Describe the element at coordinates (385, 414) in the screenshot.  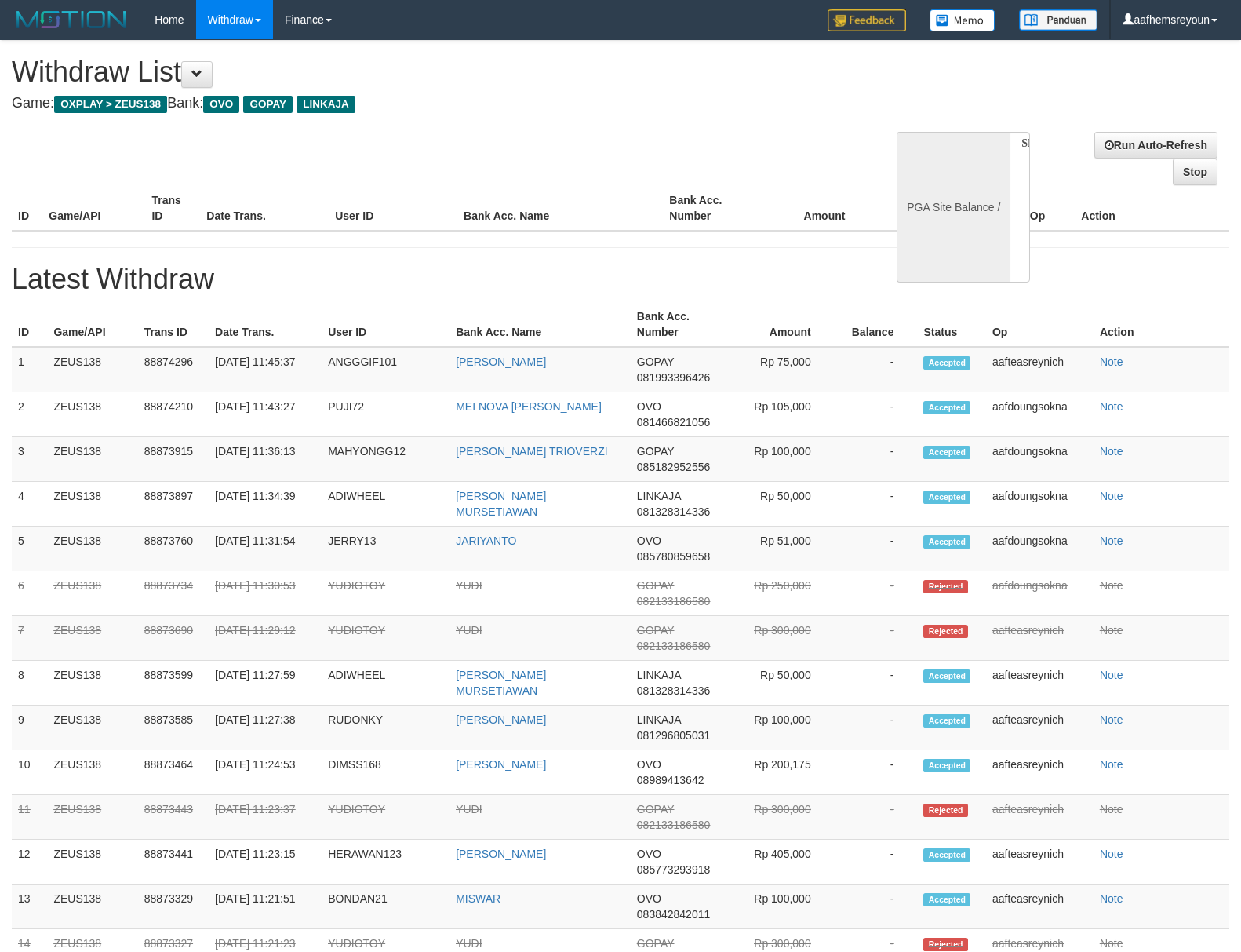
I see `td: PUJI72` at that location.